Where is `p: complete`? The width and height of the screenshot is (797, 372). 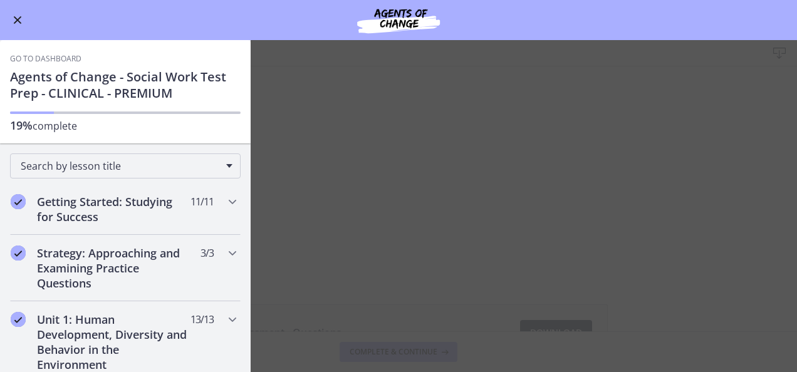
p: complete is located at coordinates (125, 125).